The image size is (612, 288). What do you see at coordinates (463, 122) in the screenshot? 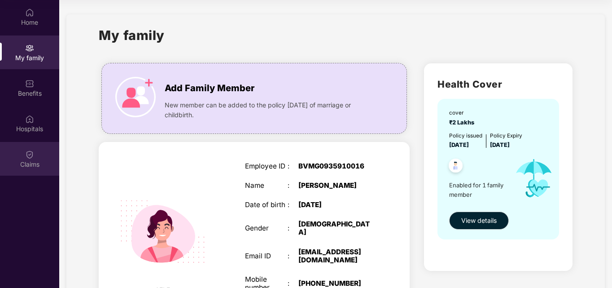
I see `span: ₹2 Lakhs` at bounding box center [463, 122].